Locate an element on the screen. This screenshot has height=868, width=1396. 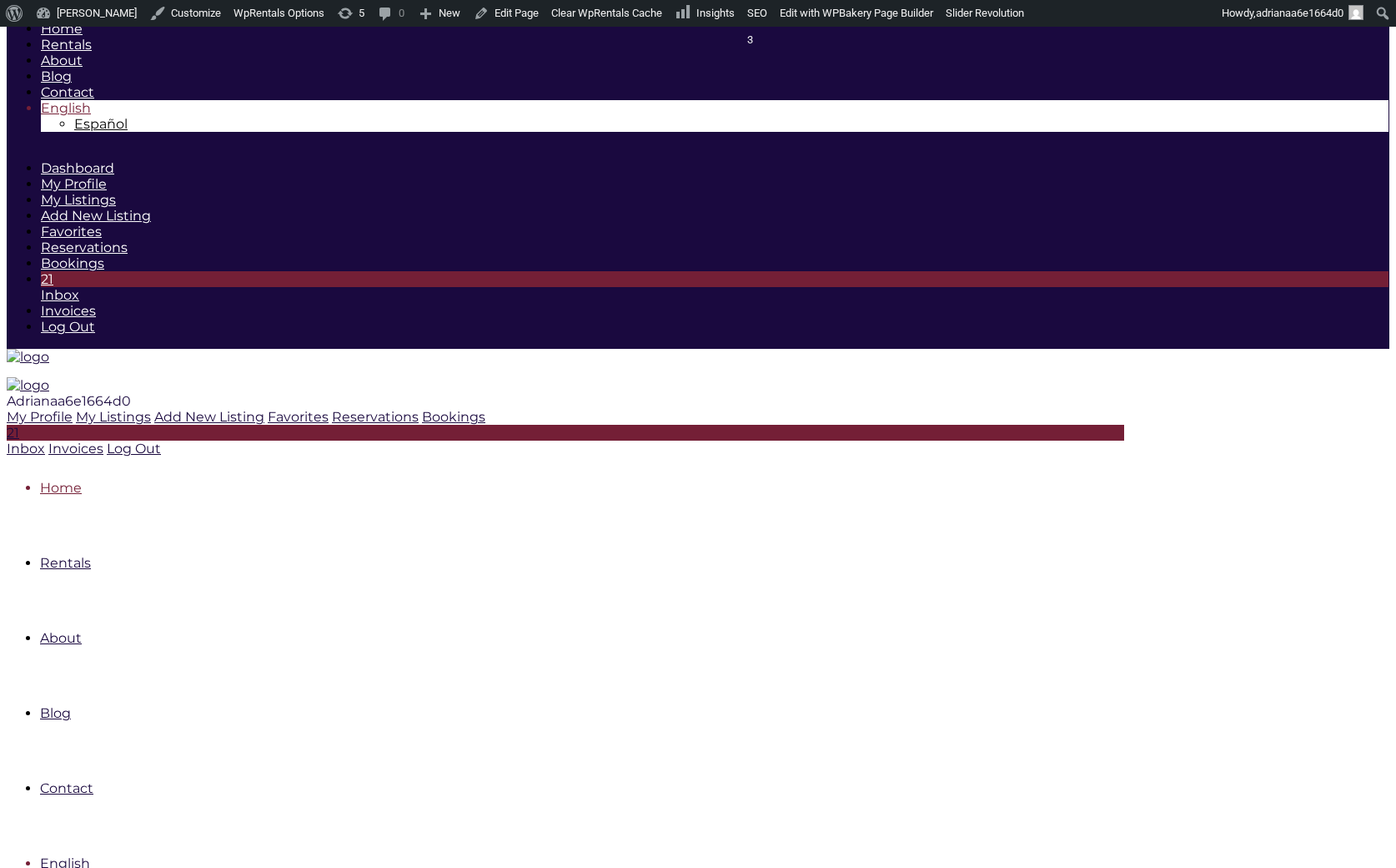
div: 3 is located at coordinates (757, 40).